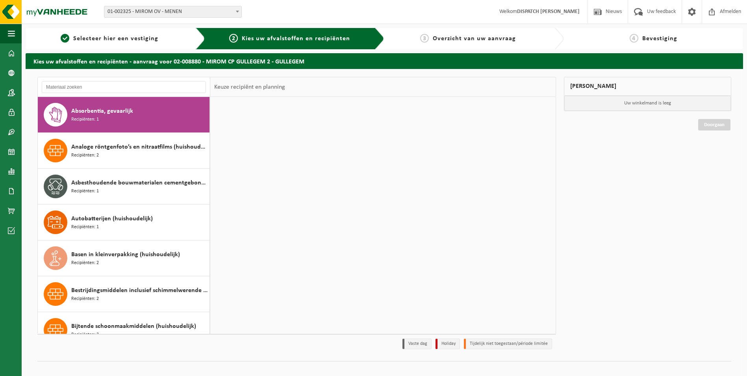 The image size is (747, 376). What do you see at coordinates (124, 150) in the screenshot?
I see `button: Analoge röntgenfoto’s en nitraatfilms (huishoudelijk) Recipiënten: 2` at bounding box center [124, 150].